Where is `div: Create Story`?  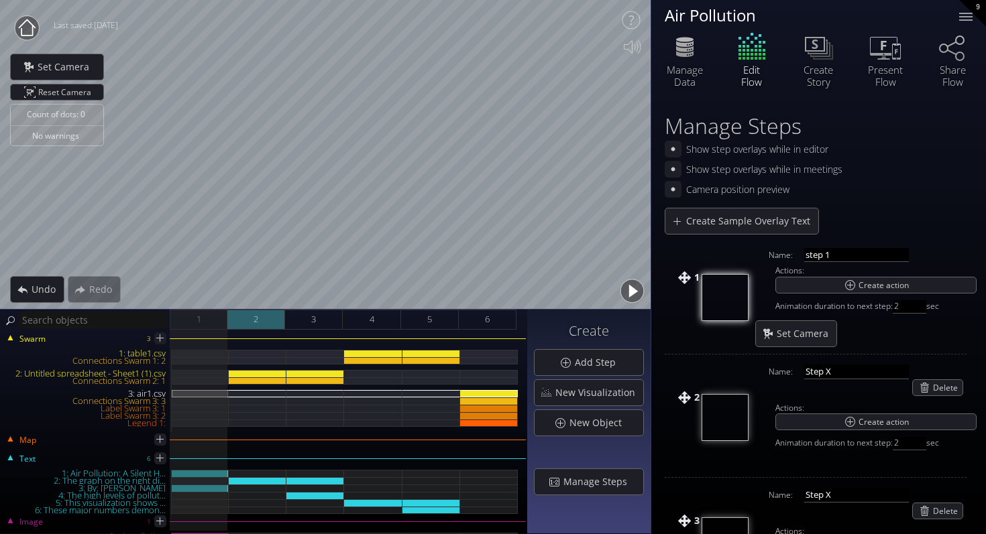
div: Create Story is located at coordinates (818, 76).